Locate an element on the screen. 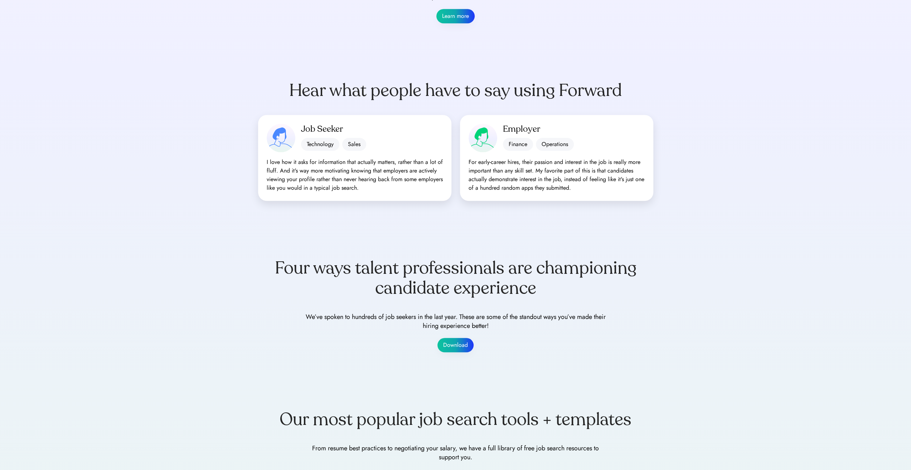 This screenshot has height=470, width=911. img: headshot_job-seeker.png is located at coordinates (281, 138).